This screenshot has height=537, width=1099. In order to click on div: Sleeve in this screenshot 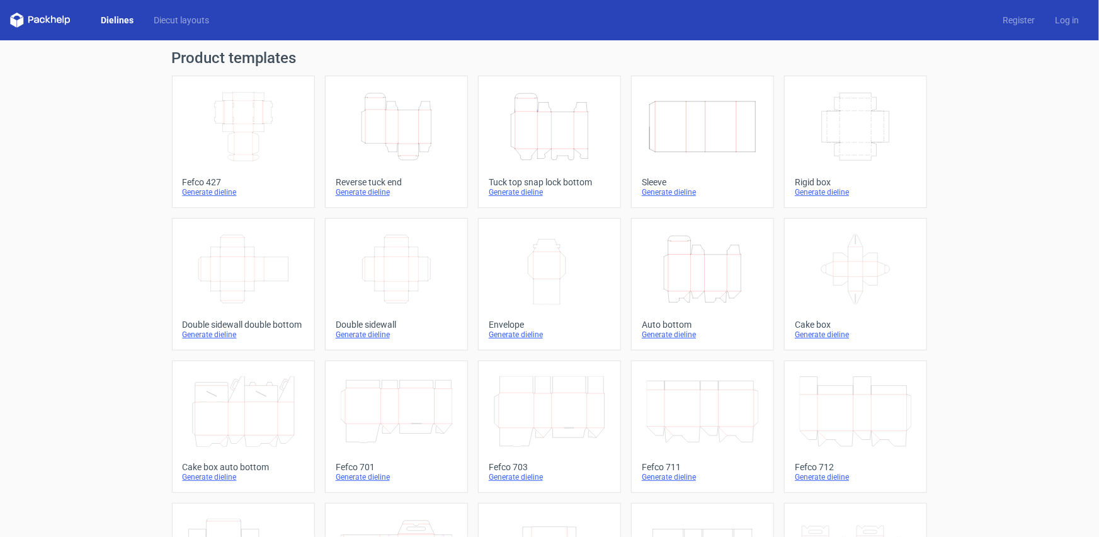, I will do `click(702, 182)`.